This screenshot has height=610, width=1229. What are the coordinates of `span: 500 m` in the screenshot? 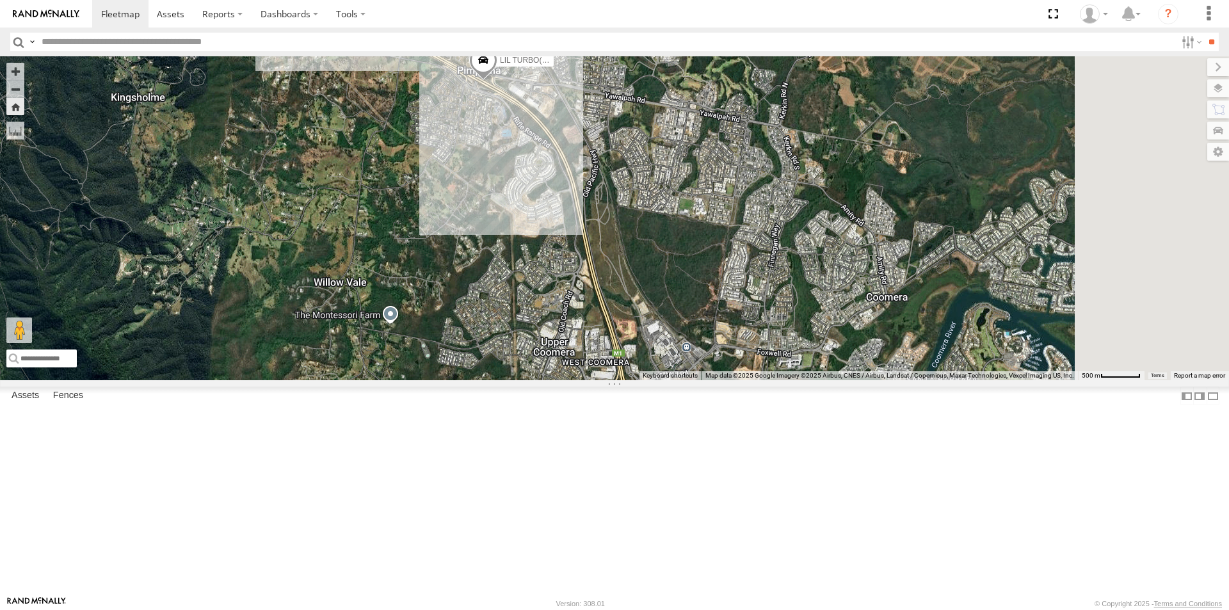 It's located at (1091, 375).